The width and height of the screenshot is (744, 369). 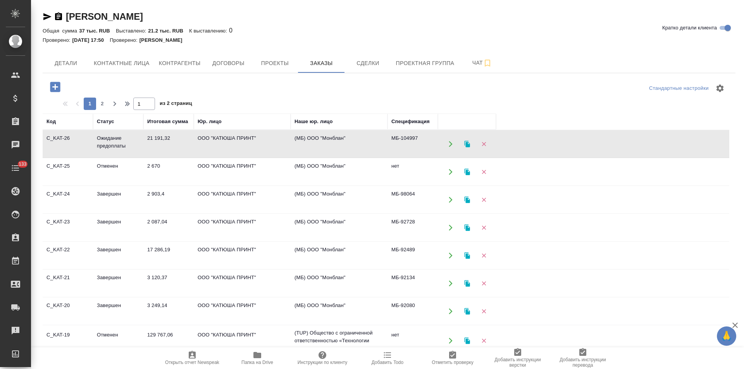 What do you see at coordinates (322, 363) in the screenshot?
I see `span: Инструкции по клиенту` at bounding box center [322, 363].